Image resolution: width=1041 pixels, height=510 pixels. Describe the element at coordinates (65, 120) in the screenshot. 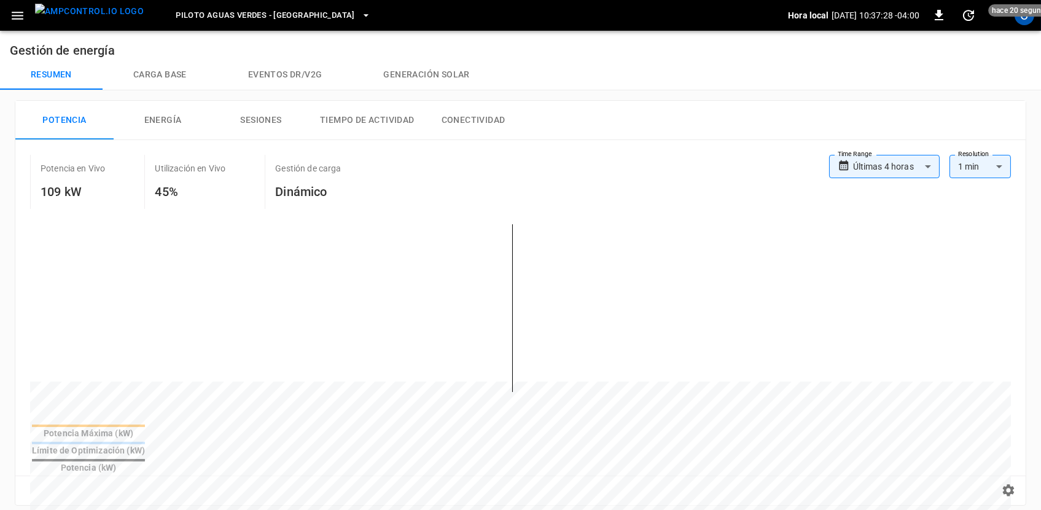

I see `button: Potencia` at that location.